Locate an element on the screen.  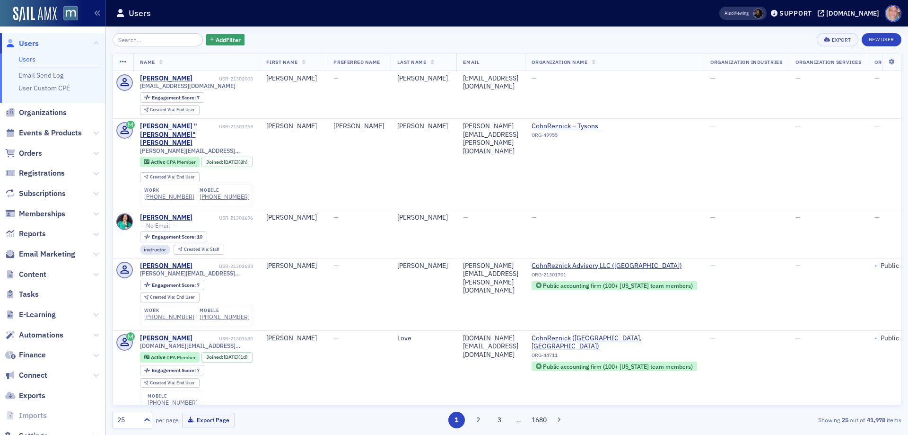
span: Connect is located at coordinates (33, 375).